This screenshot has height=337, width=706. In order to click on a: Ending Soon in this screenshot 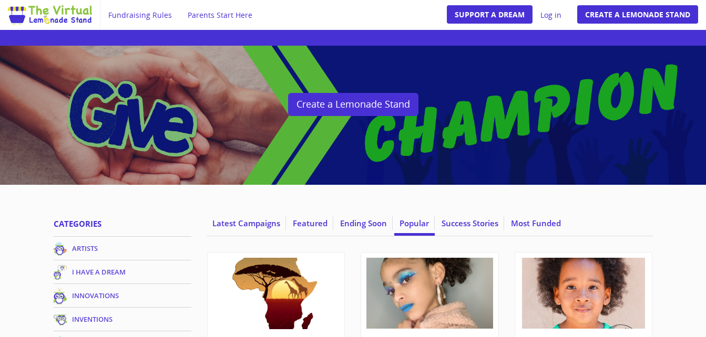, I will do `click(364, 223)`.